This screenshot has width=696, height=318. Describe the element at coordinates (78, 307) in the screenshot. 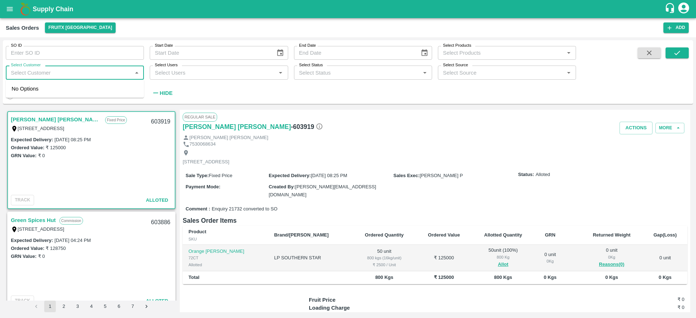

I see `button: Go to page 3` at that location.